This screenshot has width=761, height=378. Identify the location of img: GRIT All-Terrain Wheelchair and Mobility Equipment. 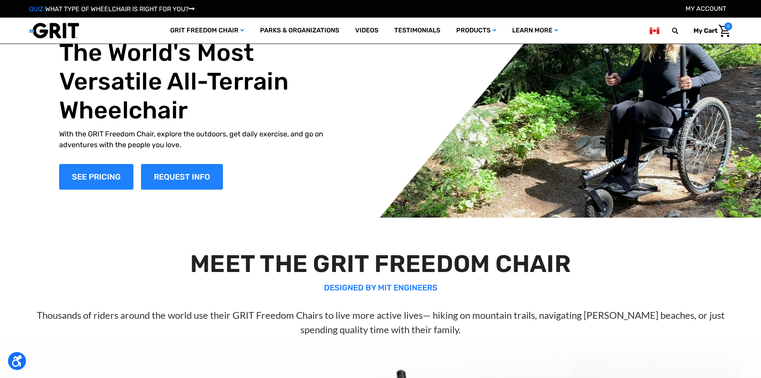
(54, 30).